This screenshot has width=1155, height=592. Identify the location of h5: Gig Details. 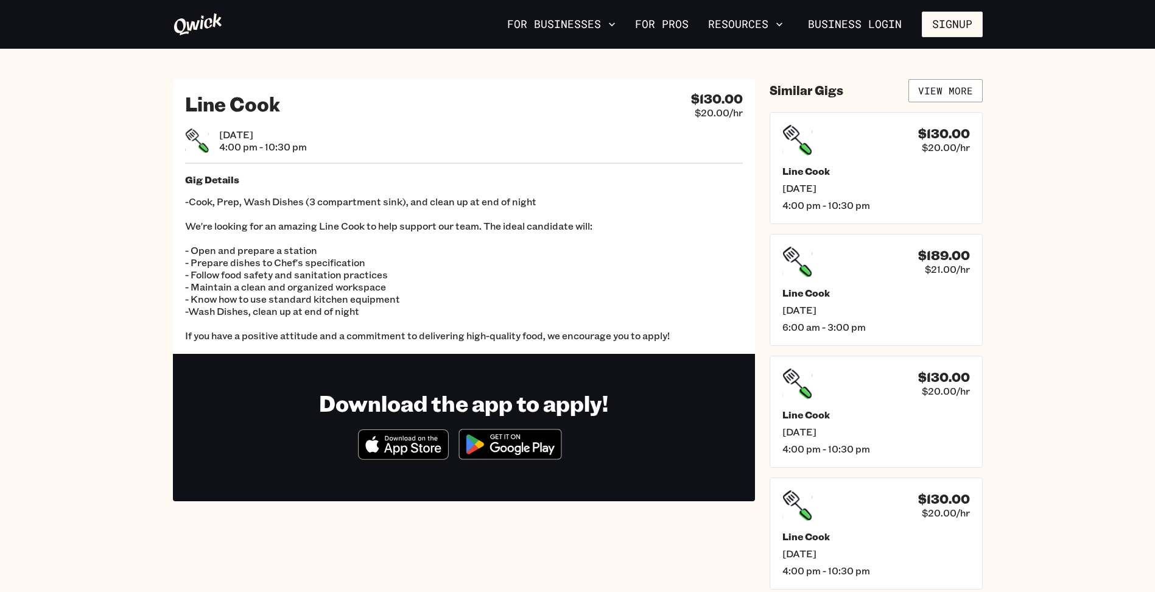
(464, 180).